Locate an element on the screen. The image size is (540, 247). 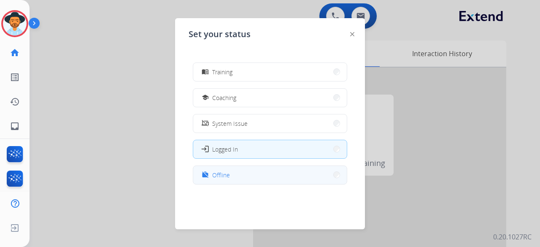
button: Training is located at coordinates (270, 72).